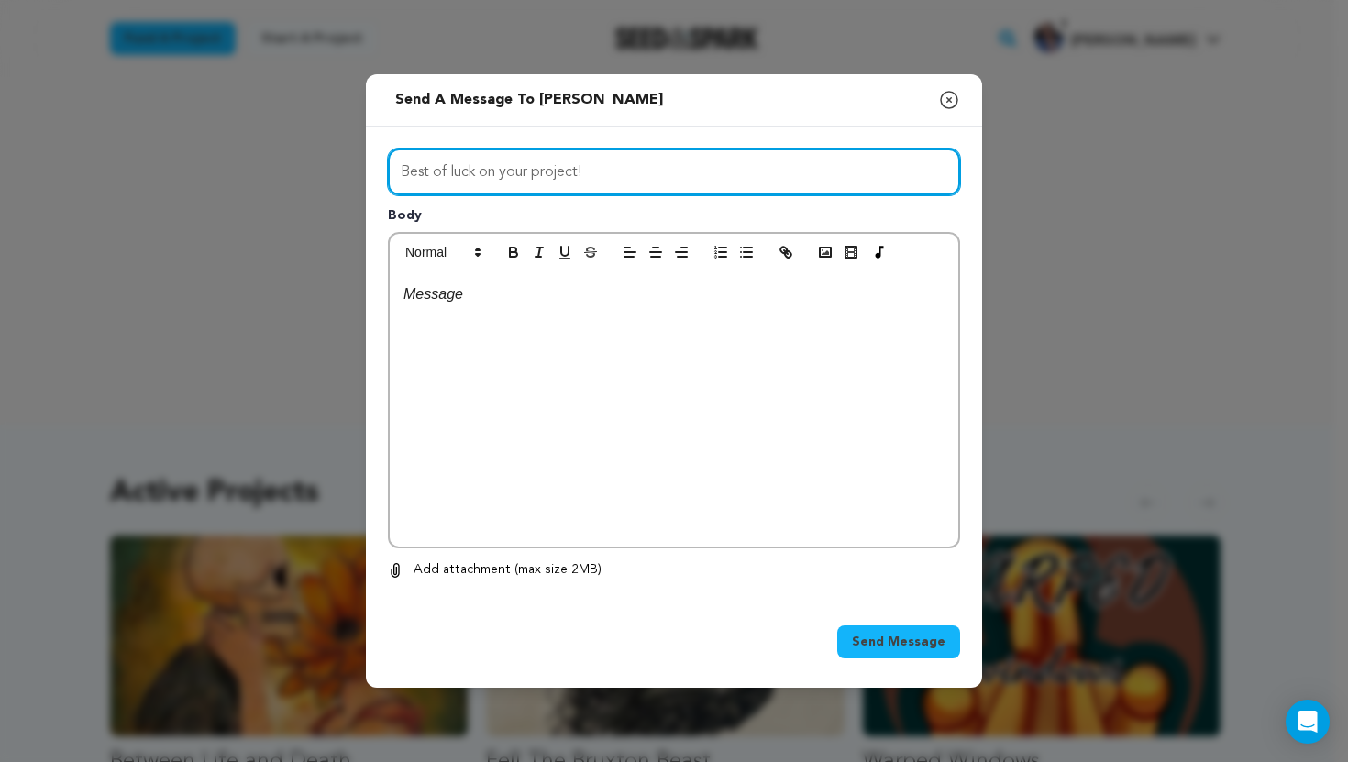  I want to click on button: Send Message, so click(899, 642).